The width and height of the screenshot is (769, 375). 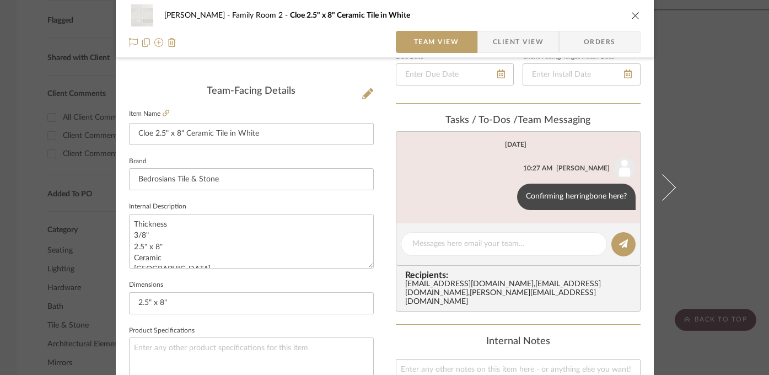 I want to click on div: Internal Notes, so click(x=518, y=342).